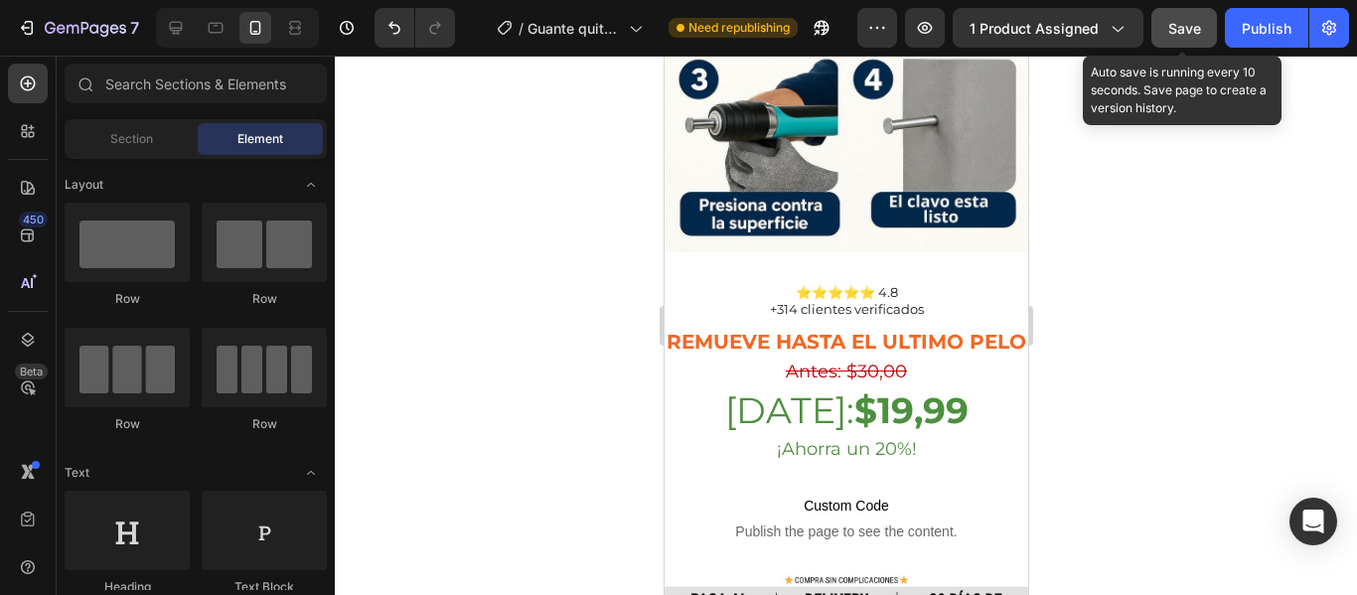 The width and height of the screenshot is (1357, 595). Describe the element at coordinates (1267, 28) in the screenshot. I see `div: Publish` at that location.